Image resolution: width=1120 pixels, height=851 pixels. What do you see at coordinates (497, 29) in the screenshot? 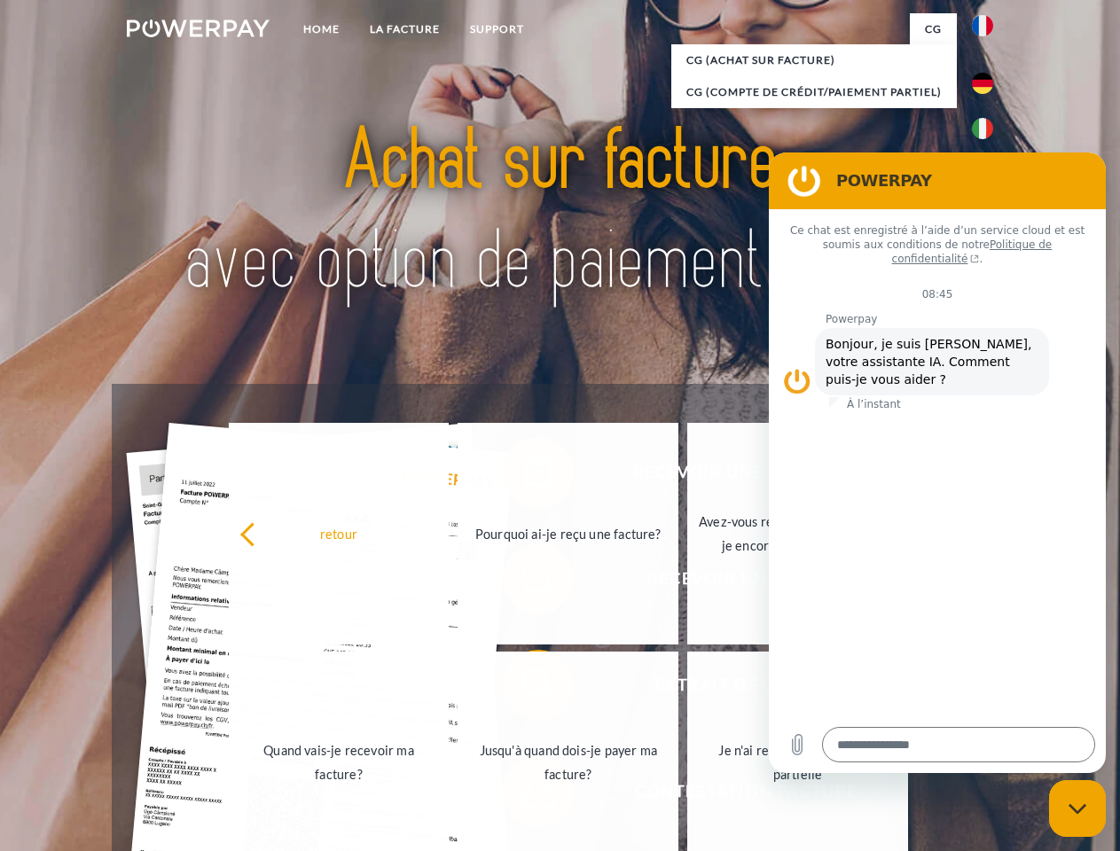
I see `a: Support` at bounding box center [497, 29].